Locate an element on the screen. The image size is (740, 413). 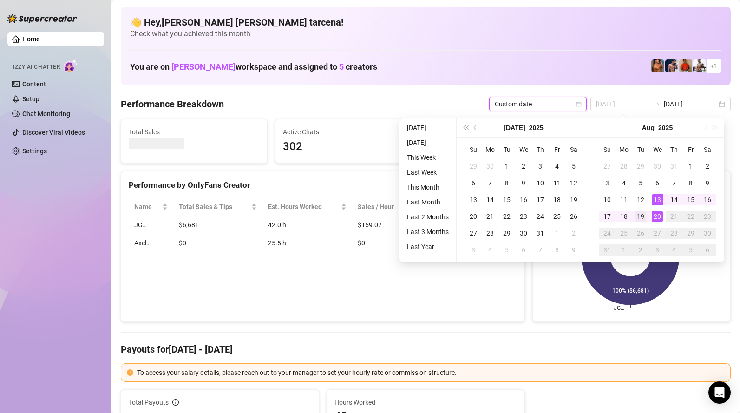
a: Content is located at coordinates (34, 84).